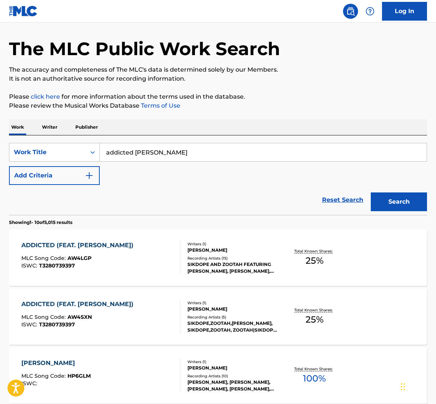 This screenshot has height=404, width=436. Describe the element at coordinates (50, 127) in the screenshot. I see `p: Writer` at that location.